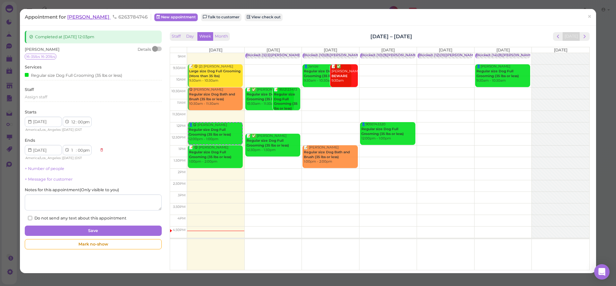 This screenshot has height=286, width=616. Describe the element at coordinates (40, 57) in the screenshot. I see `span: 16-35lbs 16-20lbs` at that location.